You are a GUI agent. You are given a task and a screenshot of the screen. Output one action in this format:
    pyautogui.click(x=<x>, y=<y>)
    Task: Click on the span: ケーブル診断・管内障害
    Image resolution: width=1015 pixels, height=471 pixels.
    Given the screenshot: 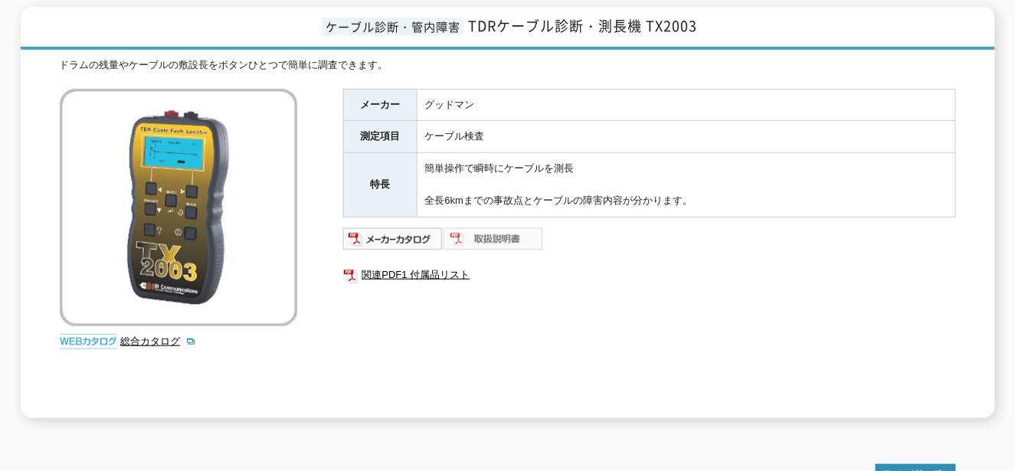 What is the action you would take?
    pyautogui.click(x=393, y=26)
    